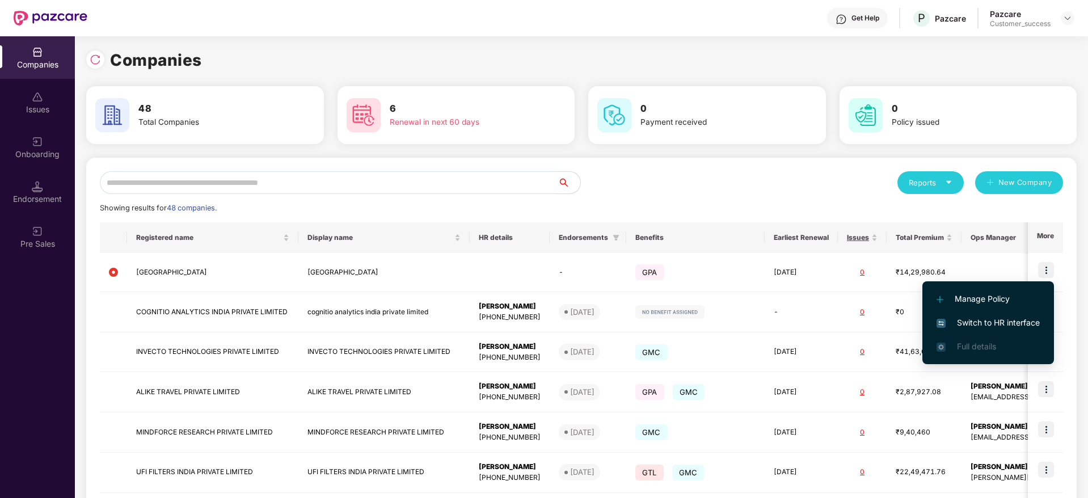 Image resolution: width=1088 pixels, height=498 pixels. Describe the element at coordinates (924, 472) in the screenshot. I see `div: ₹22,49,471.76` at that location.